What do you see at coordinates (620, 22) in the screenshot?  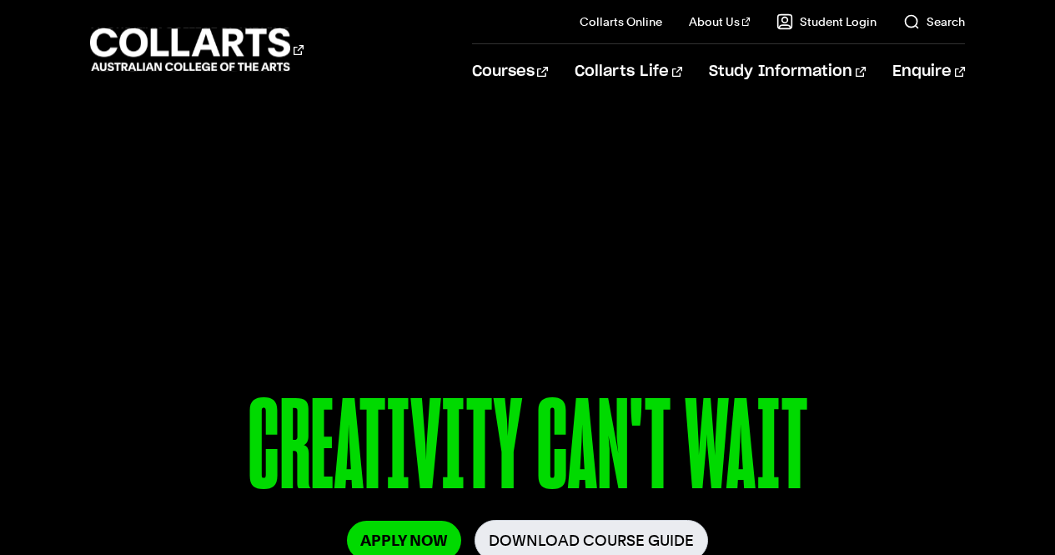 I see `a: Collarts Online` at bounding box center [620, 22].